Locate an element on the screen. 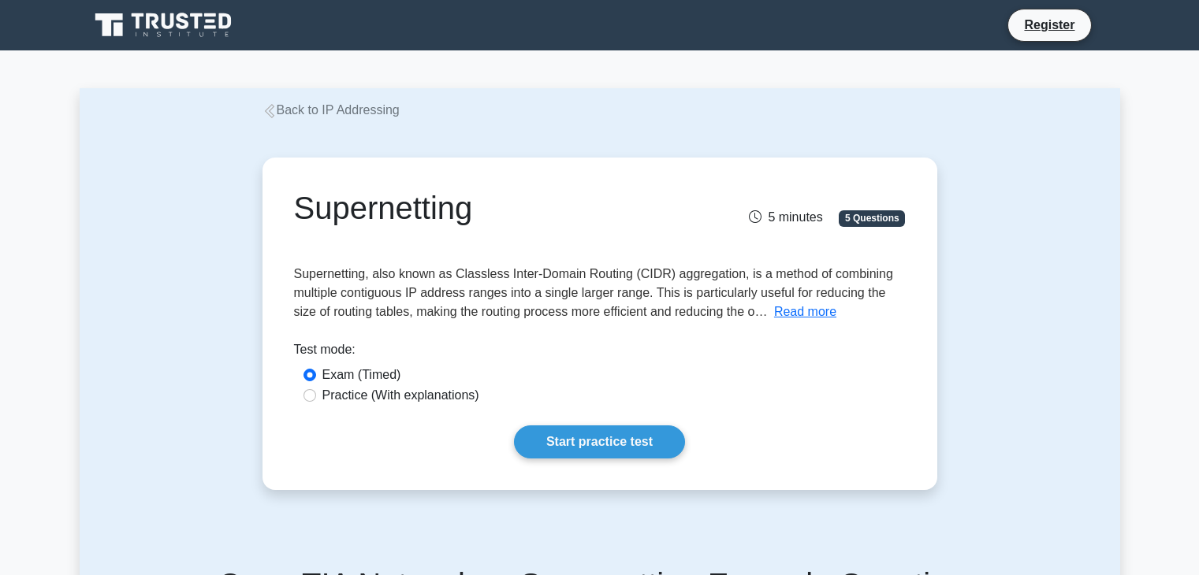  span: 5 Questions is located at coordinates (871, 218).